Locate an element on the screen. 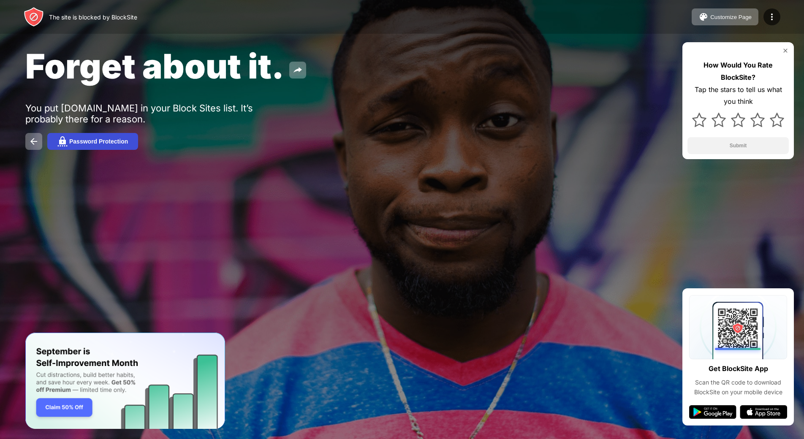 This screenshot has height=439, width=804. img: pallet.svg is located at coordinates (704, 17).